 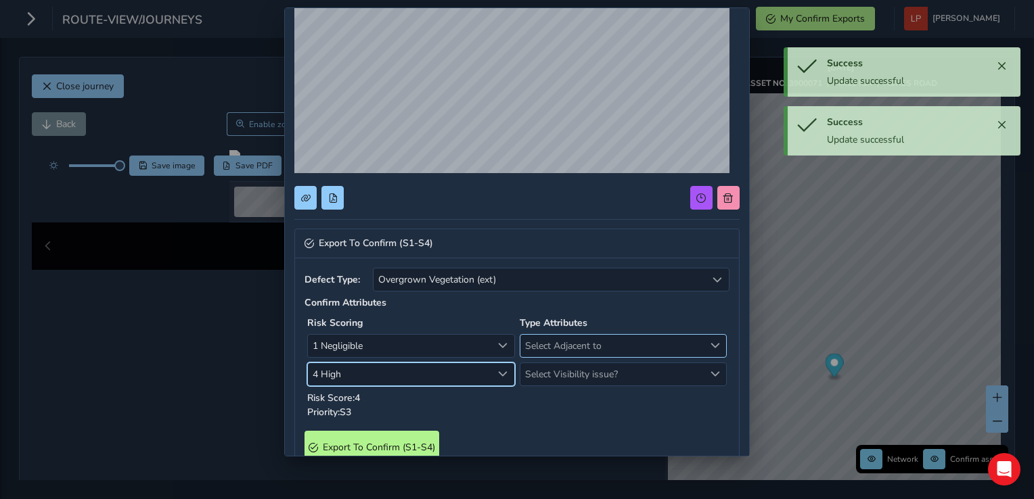 I want to click on span: 1 Negligible, so click(x=400, y=346).